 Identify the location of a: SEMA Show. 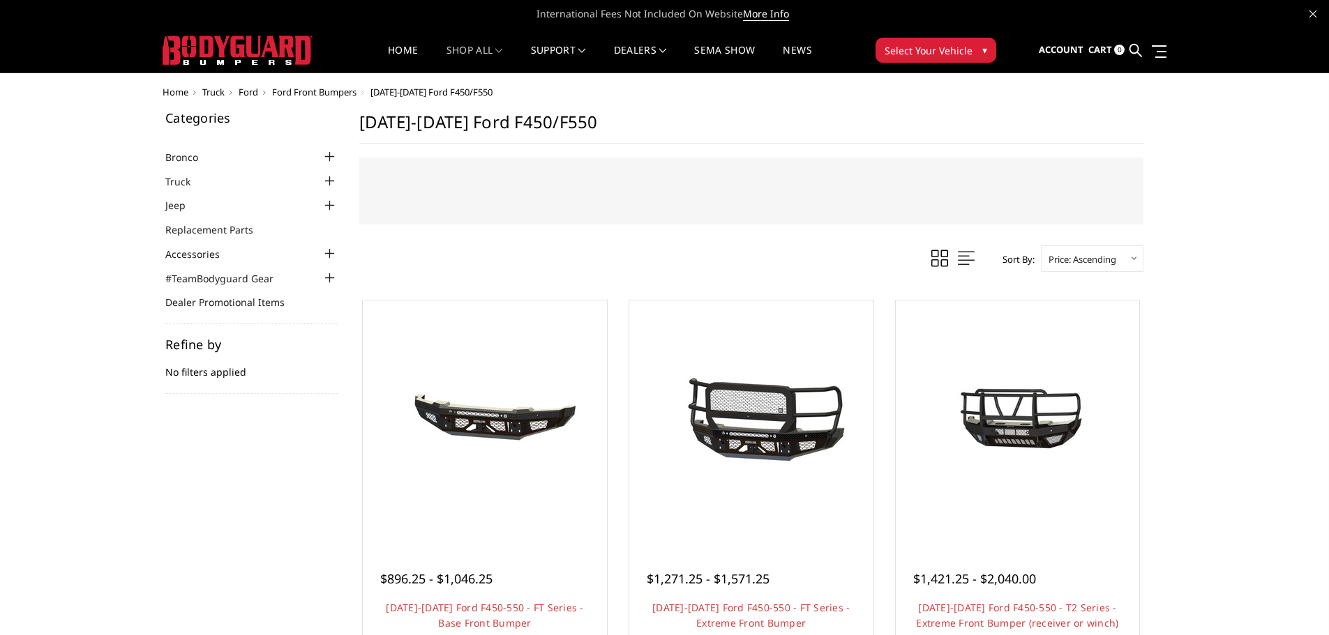
(724, 59).